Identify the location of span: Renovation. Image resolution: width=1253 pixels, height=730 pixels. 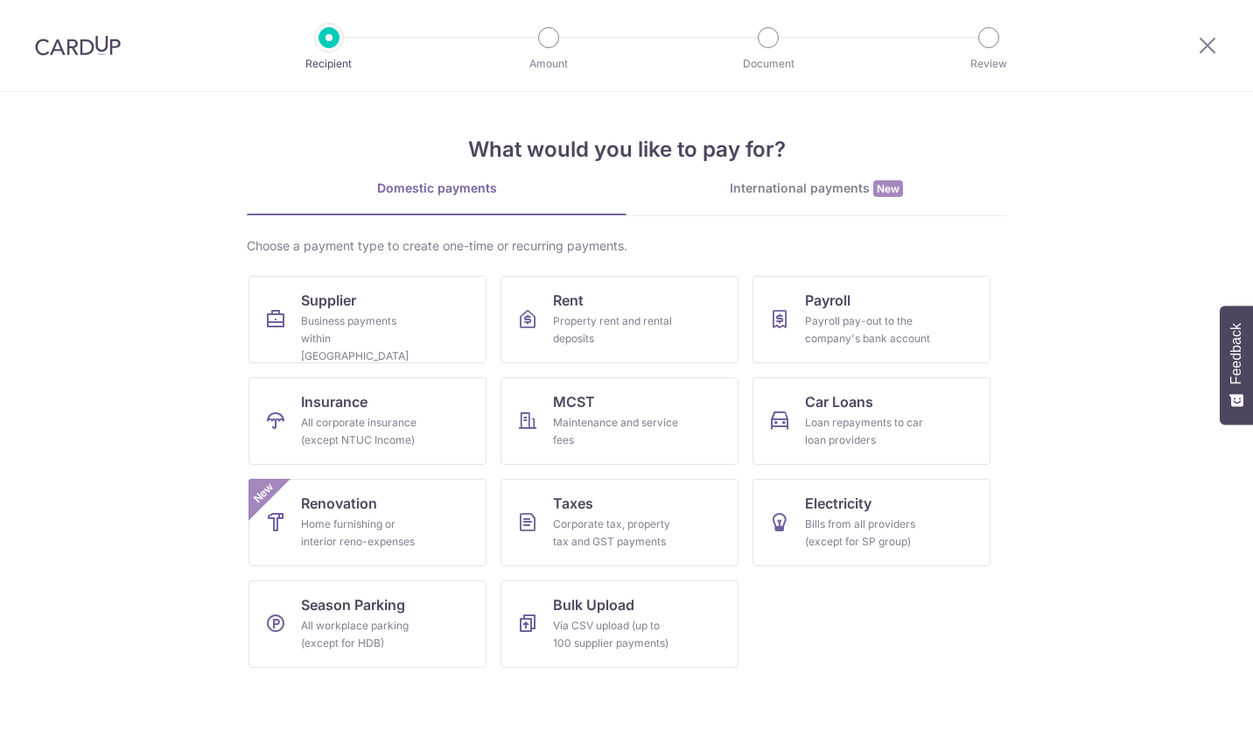
(339, 503).